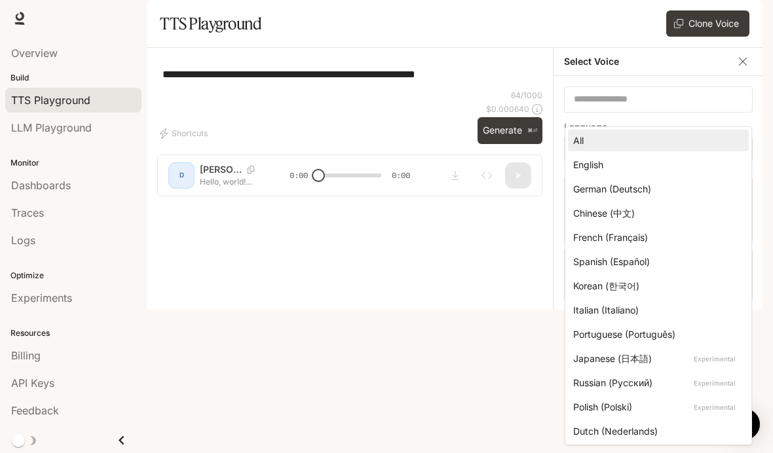 Image resolution: width=773 pixels, height=453 pixels. Describe the element at coordinates (656, 286) in the screenshot. I see `div: Korean (한국어)` at that location.